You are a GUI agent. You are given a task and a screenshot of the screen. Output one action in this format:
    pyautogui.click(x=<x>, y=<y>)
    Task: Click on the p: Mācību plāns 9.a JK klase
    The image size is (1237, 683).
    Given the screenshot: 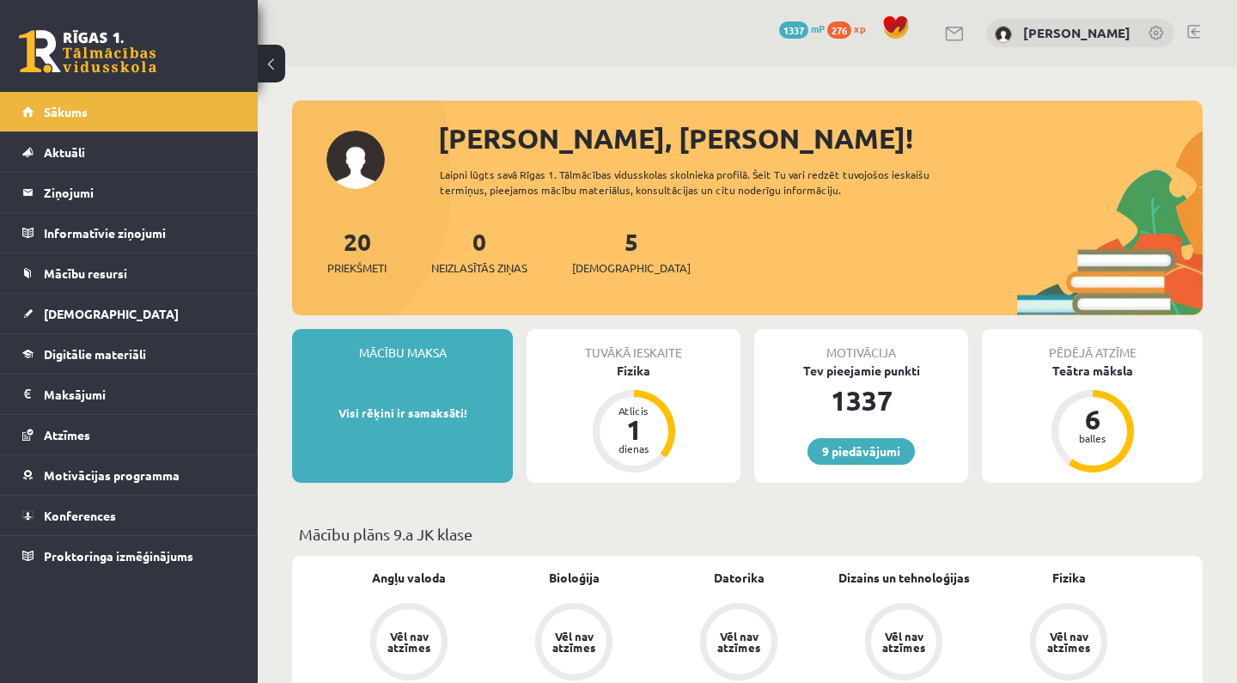 What is the action you would take?
    pyautogui.click(x=747, y=533)
    